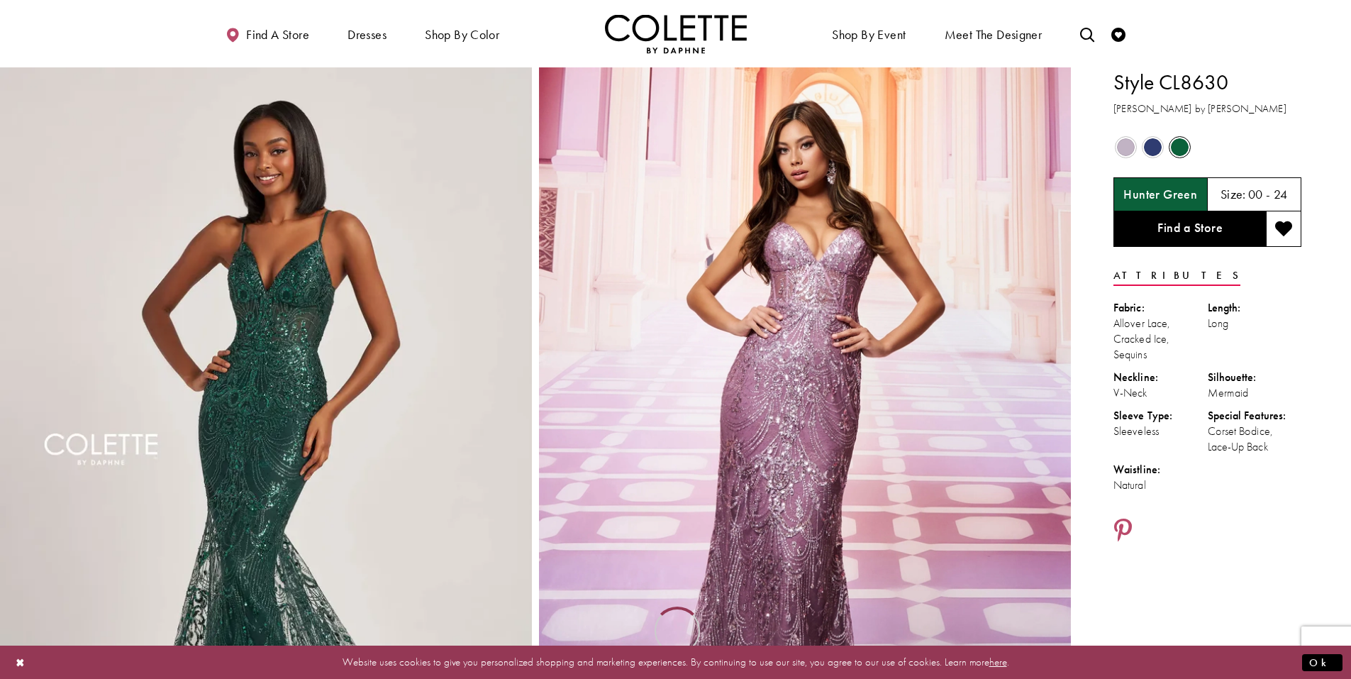 The height and width of the screenshot is (679, 1351). I want to click on a: Find a Store, so click(1190, 229).